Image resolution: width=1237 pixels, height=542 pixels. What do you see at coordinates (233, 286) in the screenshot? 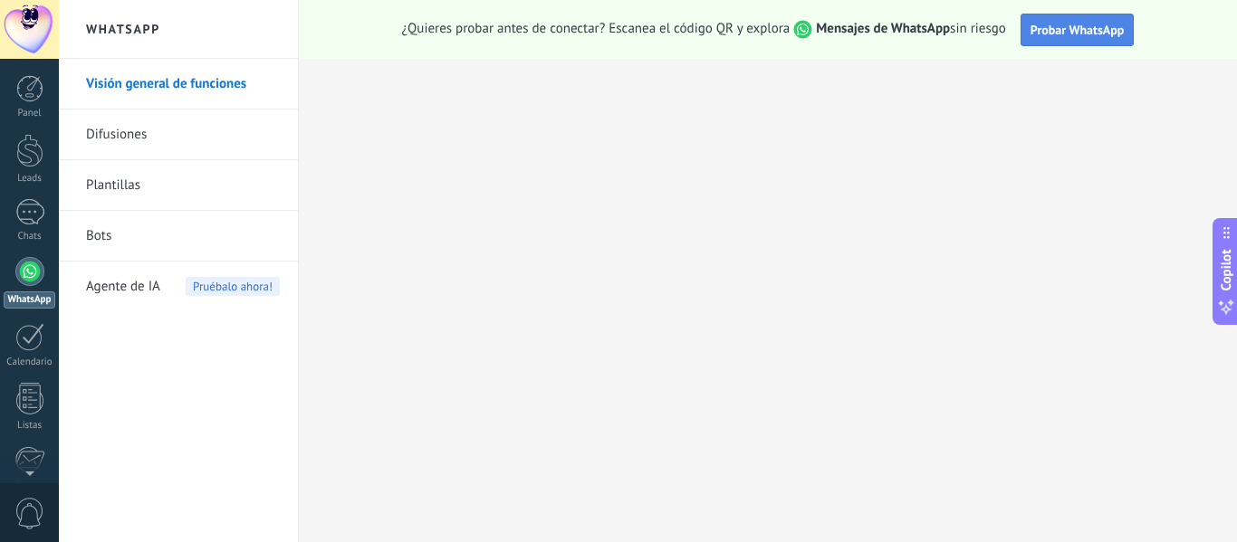
I see `span: Pruébalo ahora!` at bounding box center [233, 286].